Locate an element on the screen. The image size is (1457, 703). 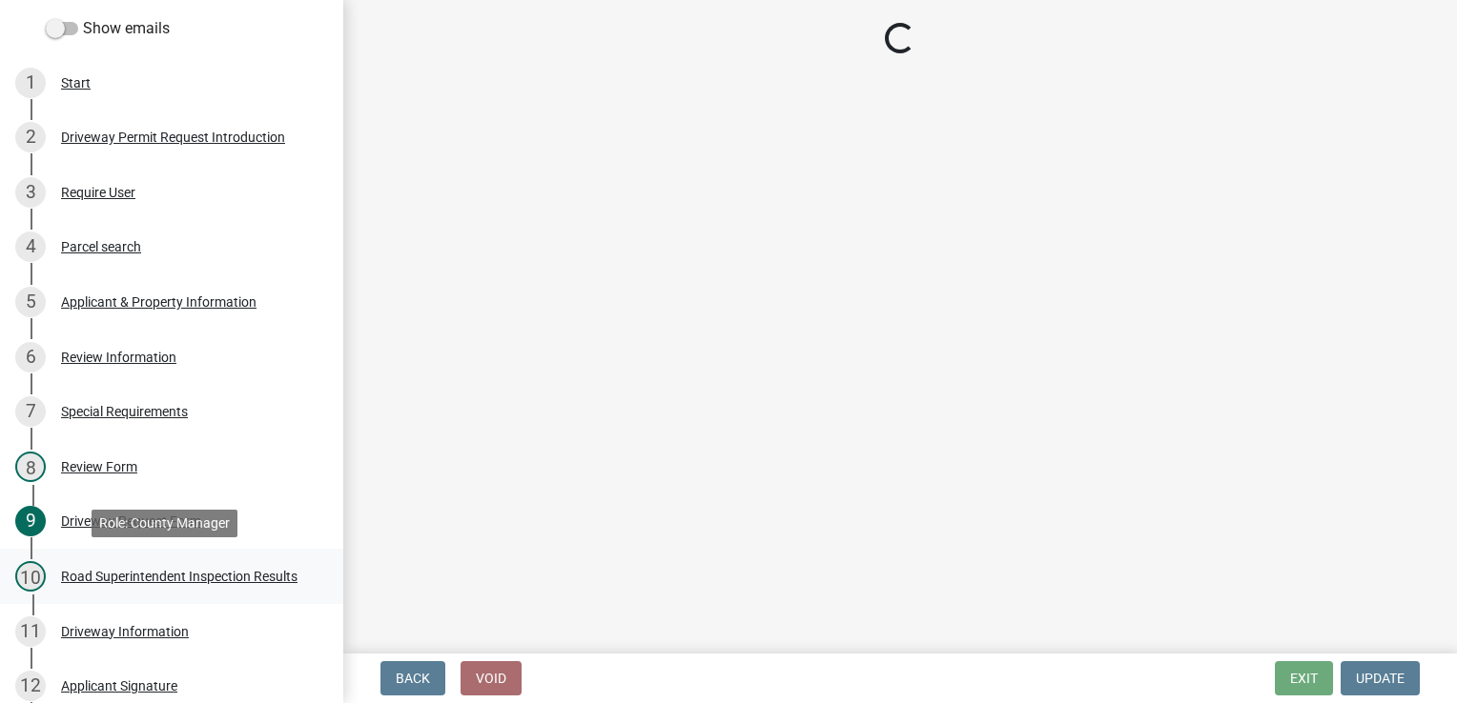
div: Require User is located at coordinates (98, 193).